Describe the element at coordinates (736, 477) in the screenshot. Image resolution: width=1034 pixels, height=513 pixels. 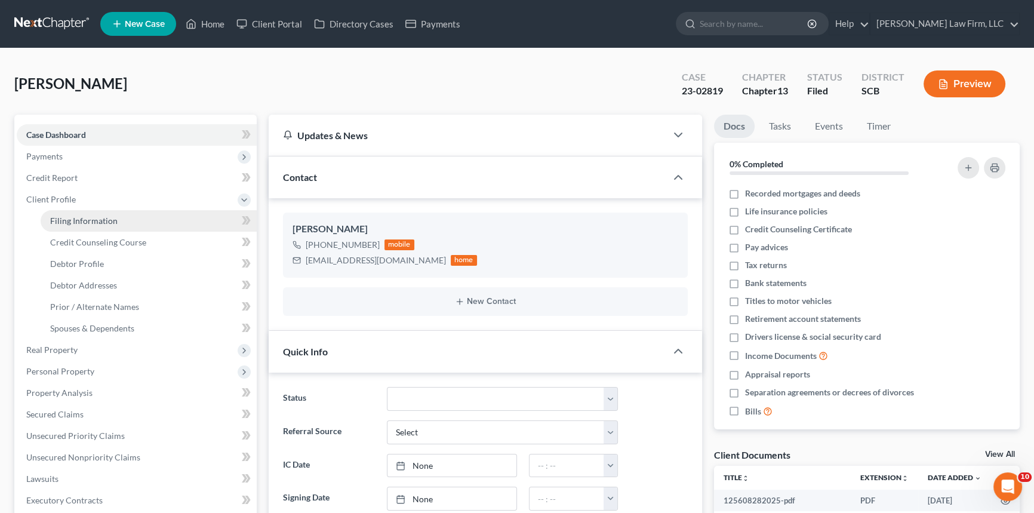
I see `a: Titleunfold_more` at that location.